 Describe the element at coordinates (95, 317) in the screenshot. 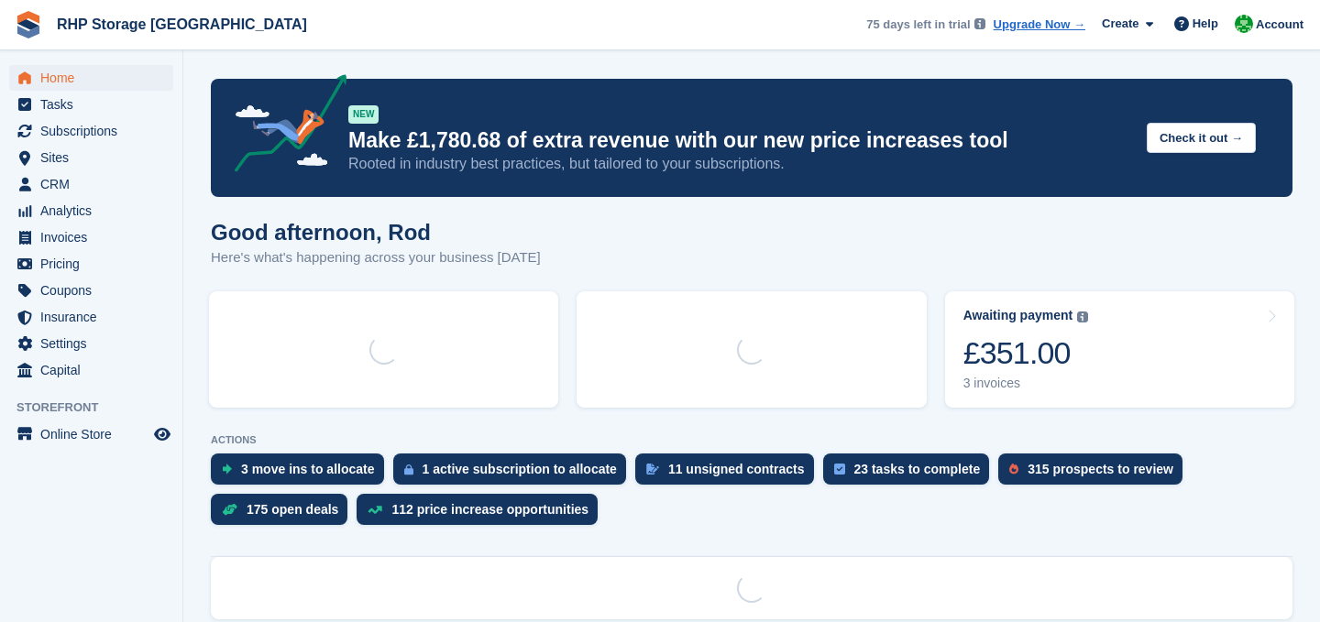

I see `span: Insurance` at that location.